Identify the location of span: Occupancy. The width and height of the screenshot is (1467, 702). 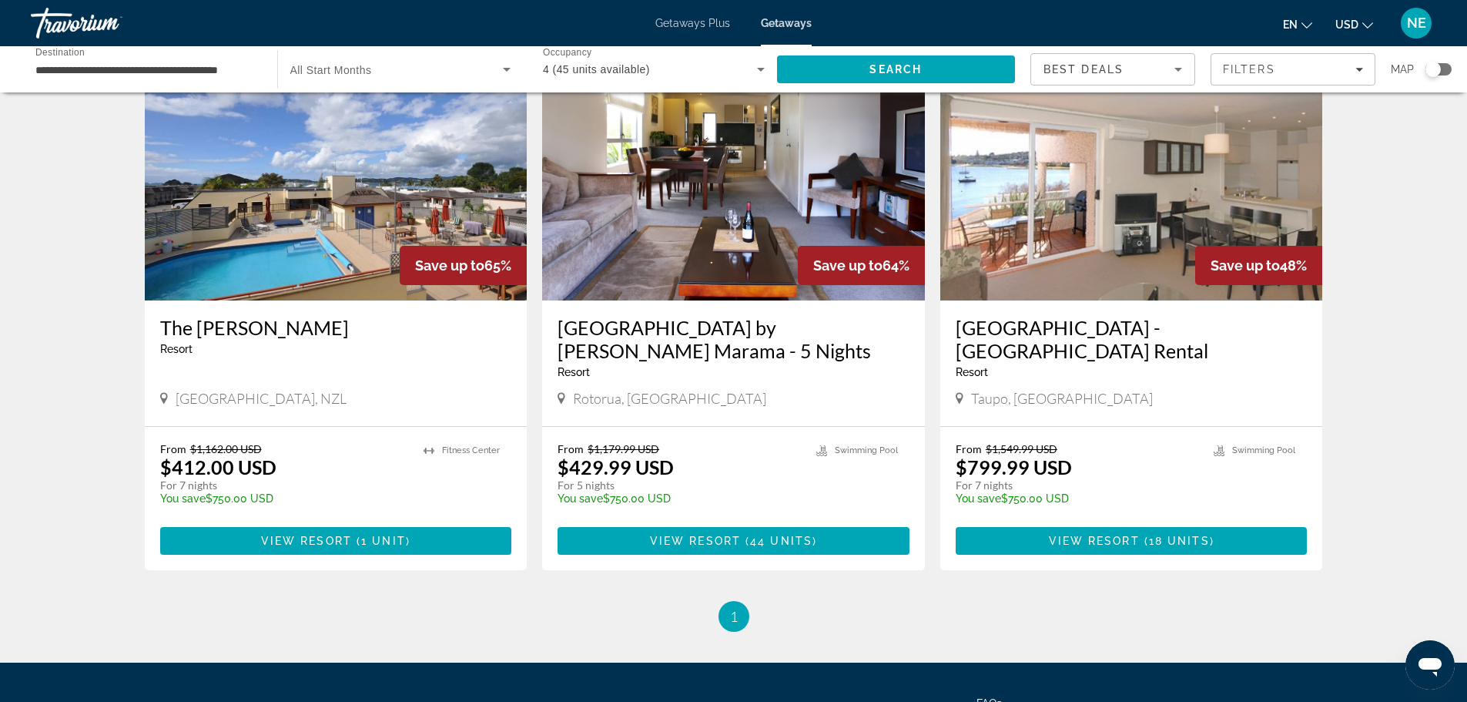
(567, 52).